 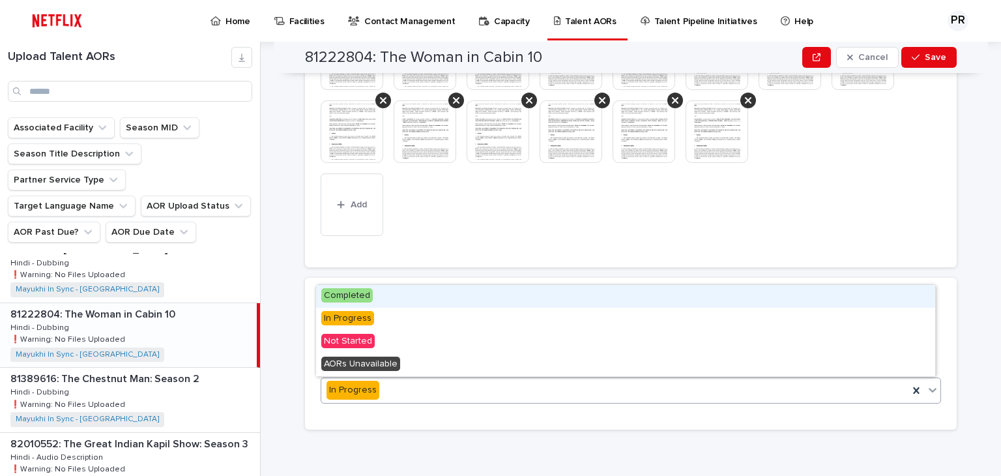 What do you see at coordinates (66, 180) in the screenshot?
I see `button: Partner Service Type` at bounding box center [66, 180].